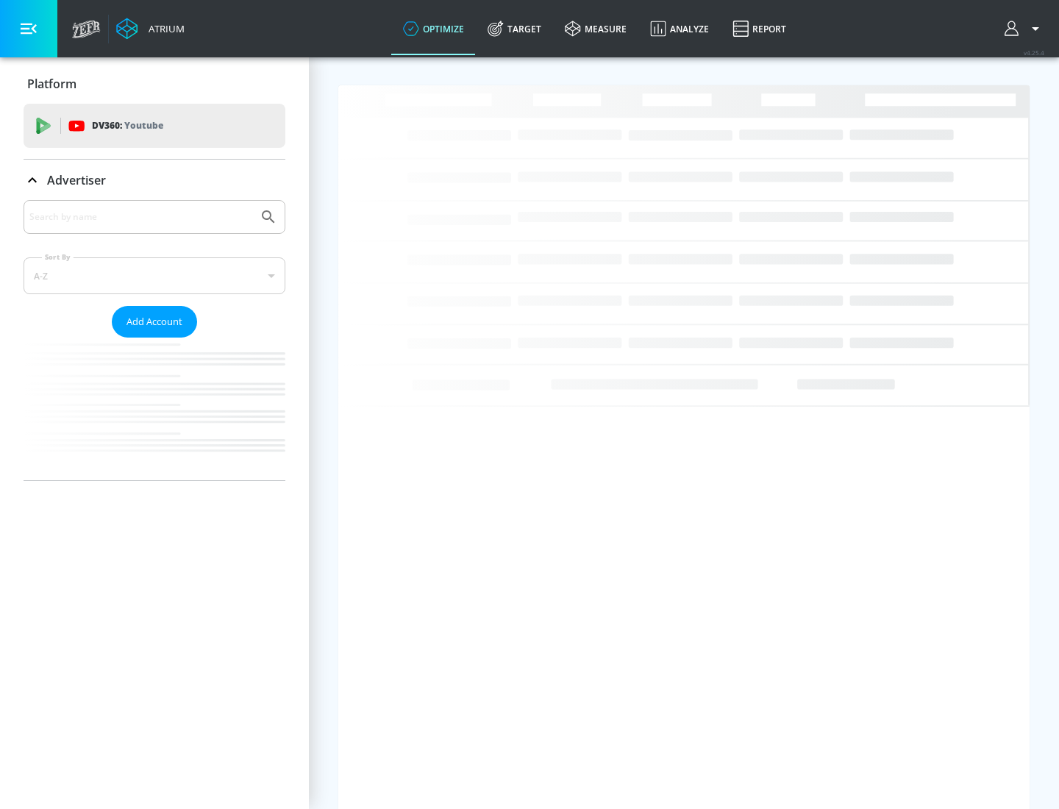 Image resolution: width=1059 pixels, height=809 pixels. What do you see at coordinates (154, 276) in the screenshot?
I see `div: A-Z` at bounding box center [154, 276].